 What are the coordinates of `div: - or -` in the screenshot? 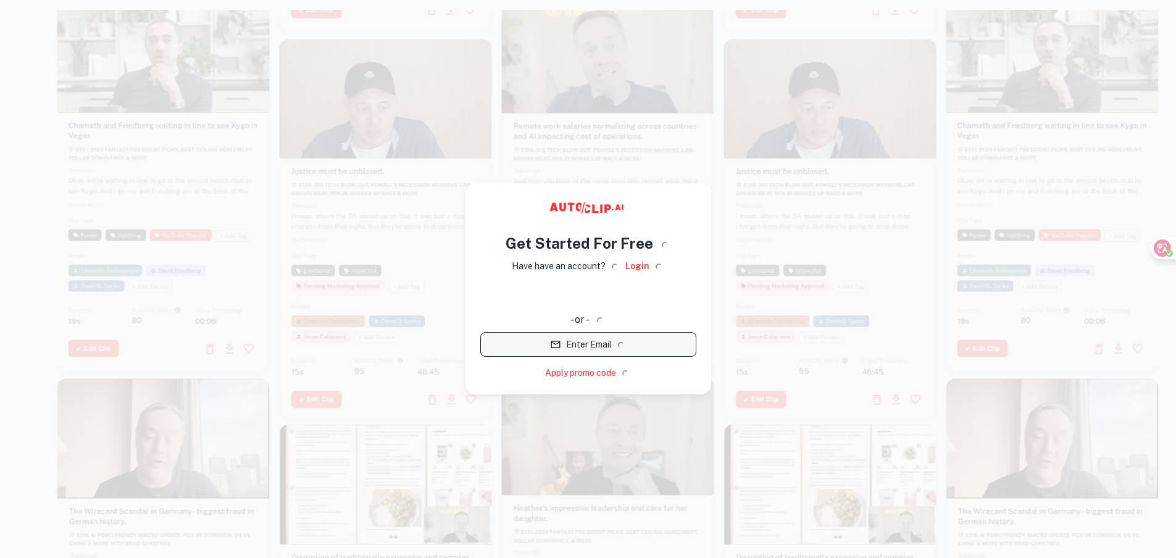 It's located at (588, 320).